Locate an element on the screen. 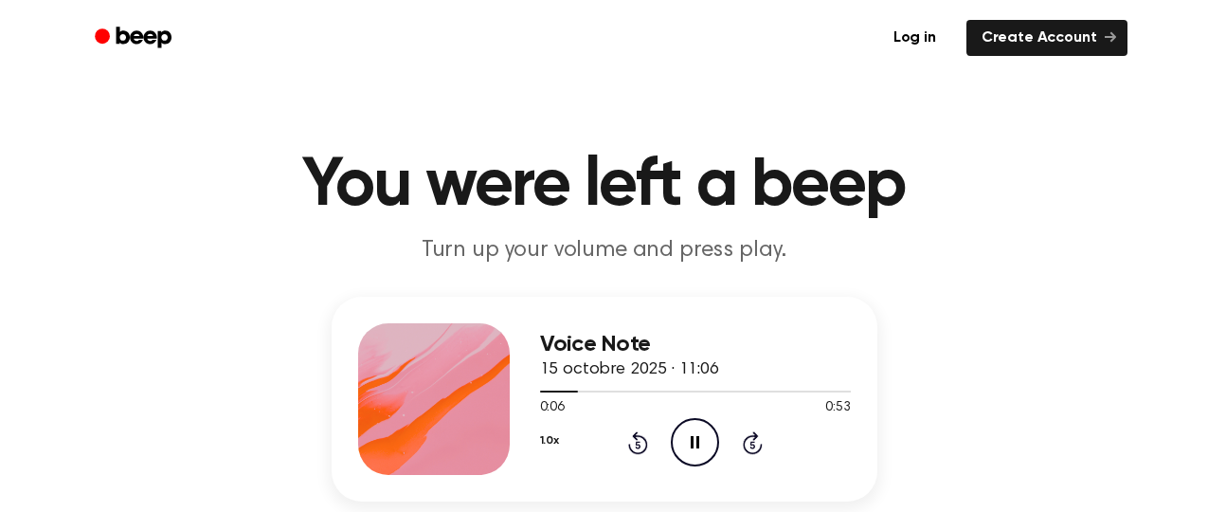  h3: Voice Note is located at coordinates (695, 344).